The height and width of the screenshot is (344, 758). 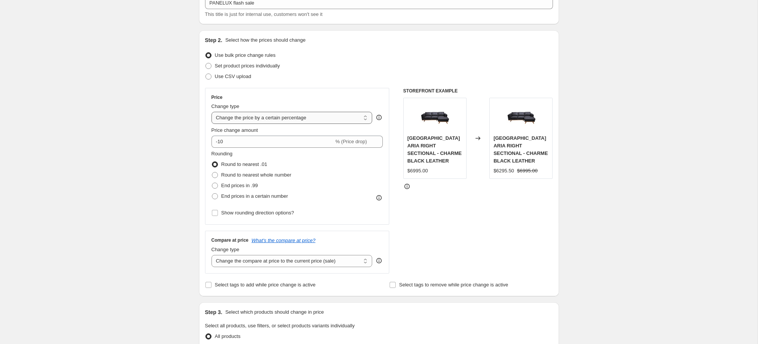 I want to click on span: End prices in .99, so click(x=240, y=185).